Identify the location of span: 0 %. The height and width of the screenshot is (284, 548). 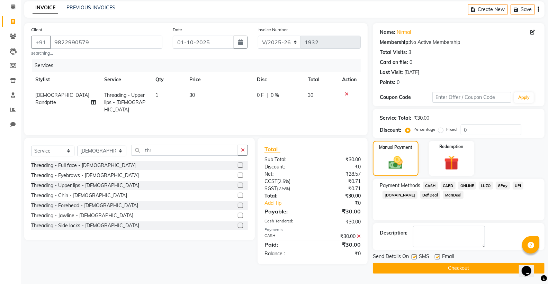
(275, 95).